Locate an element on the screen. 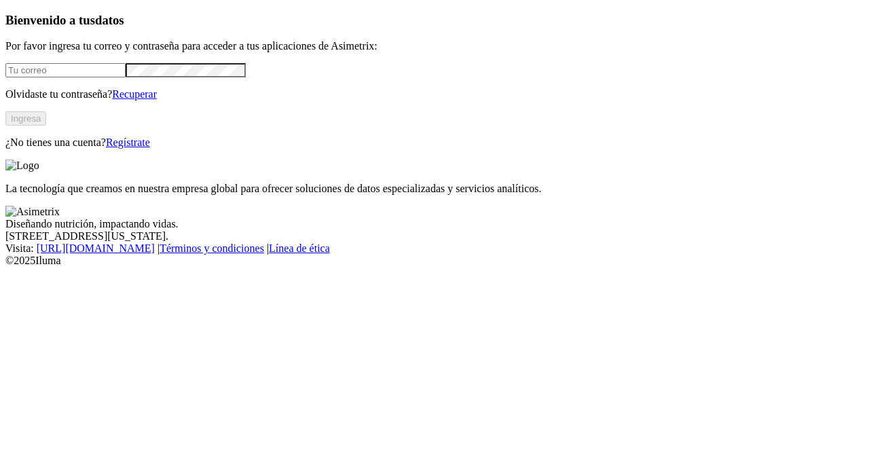 Image resolution: width=869 pixels, height=457 pixels. div: © 2025 Iluma is located at coordinates (434, 261).